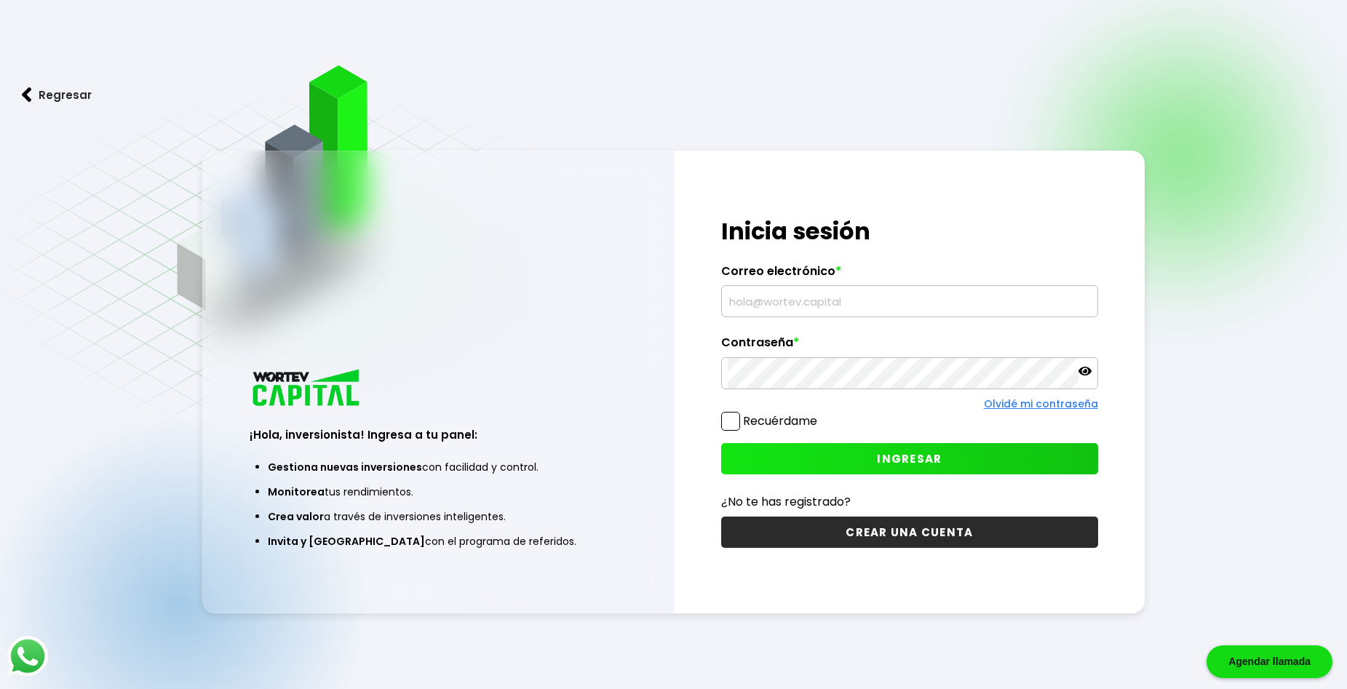  What do you see at coordinates (438, 517) in the screenshot?
I see `li: a través de inversiones inteligentes.` at bounding box center [438, 517].